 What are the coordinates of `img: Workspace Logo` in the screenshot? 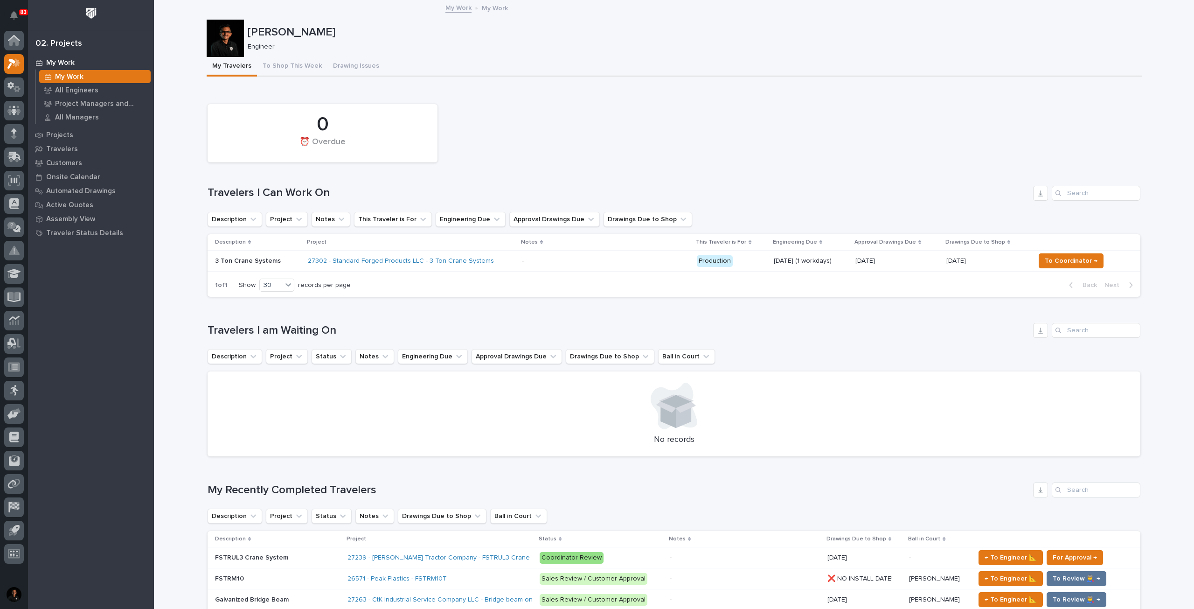 It's located at (91, 13).